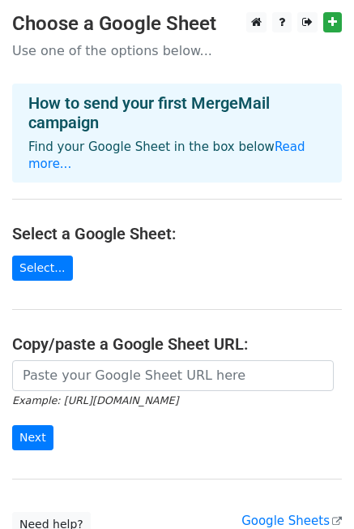 The height and width of the screenshot is (529, 354). I want to click on p: Use one of the options below..., so click(177, 50).